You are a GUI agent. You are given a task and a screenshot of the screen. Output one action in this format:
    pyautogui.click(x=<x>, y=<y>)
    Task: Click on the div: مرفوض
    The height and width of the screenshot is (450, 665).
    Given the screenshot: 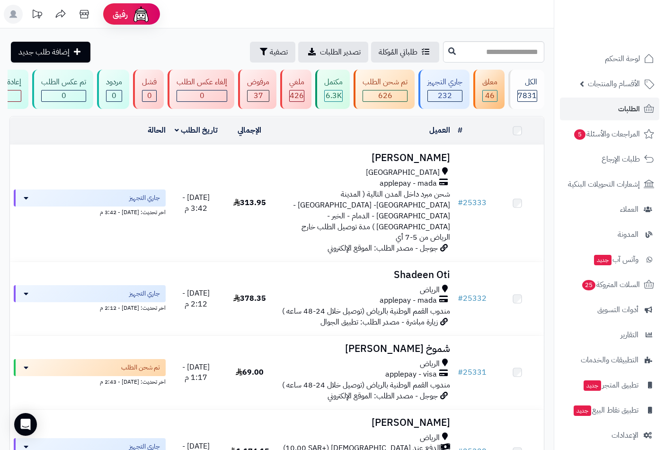 What is the action you would take?
    pyautogui.click(x=258, y=82)
    